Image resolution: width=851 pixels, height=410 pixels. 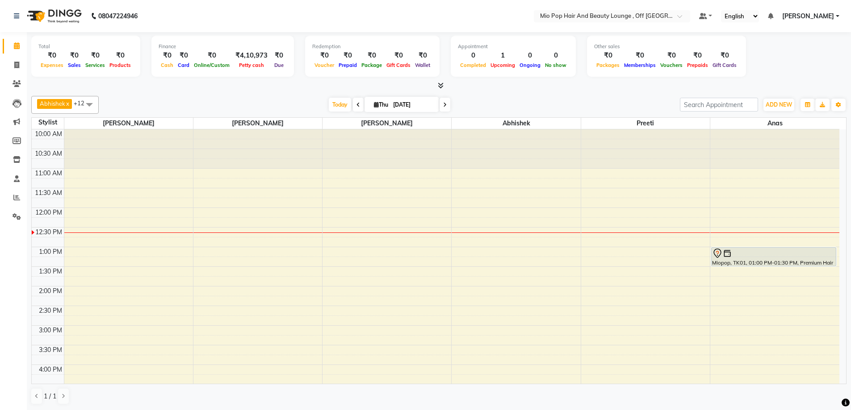 What do you see at coordinates (50, 252) in the screenshot?
I see `div: 1:00 PM` at bounding box center [50, 252].